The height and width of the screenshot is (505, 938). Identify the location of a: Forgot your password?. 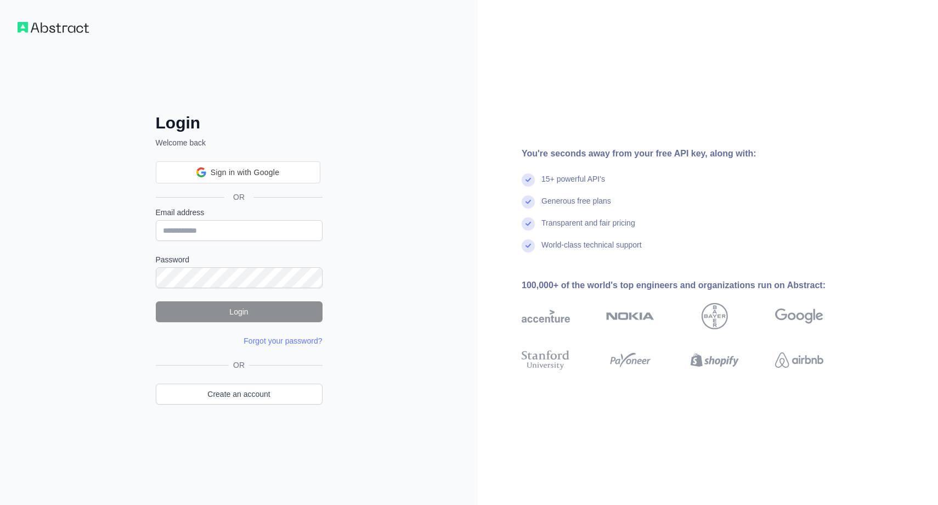
(282, 341).